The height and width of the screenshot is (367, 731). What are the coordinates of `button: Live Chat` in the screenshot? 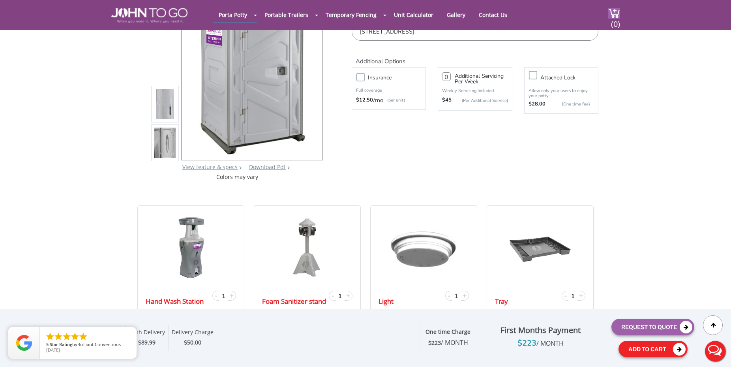 It's located at (715, 351).